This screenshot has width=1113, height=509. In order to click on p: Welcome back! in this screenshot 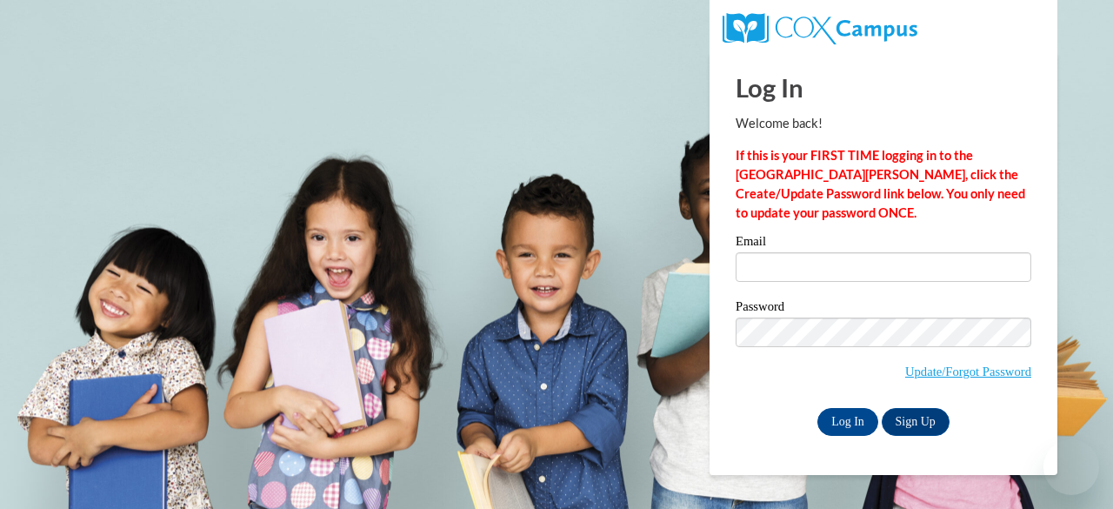, I will do `click(883, 123)`.